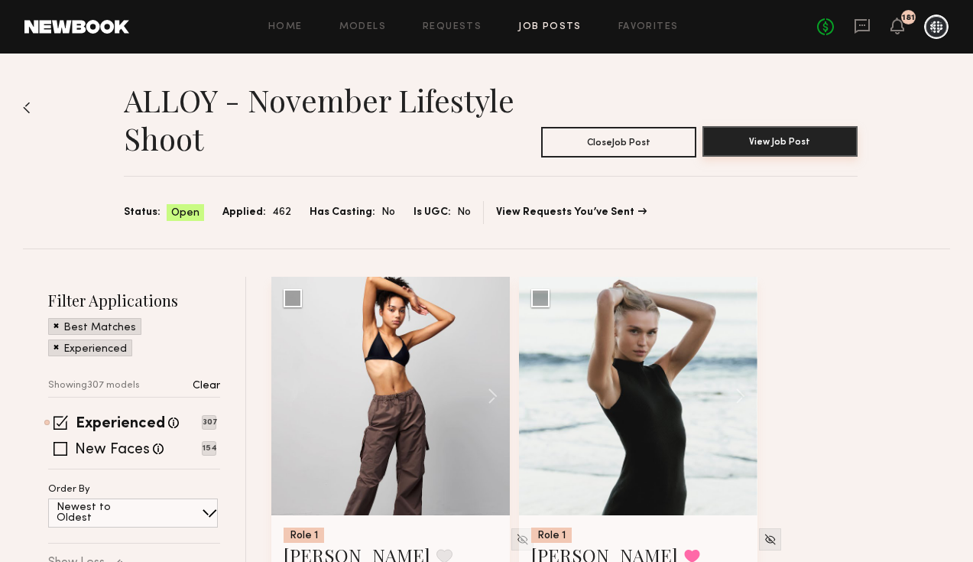 The width and height of the screenshot is (973, 562). Describe the element at coordinates (908, 18) in the screenshot. I see `div: 181` at that location.